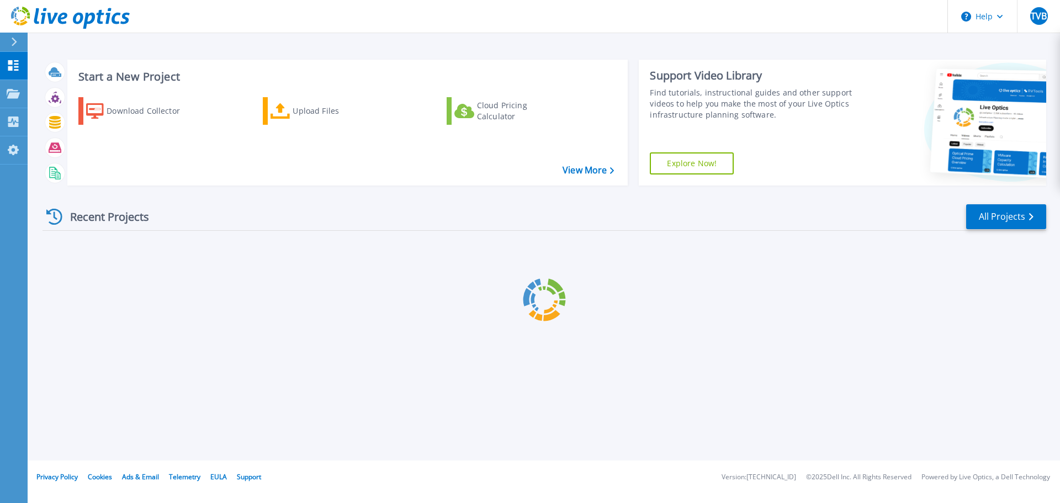 The image size is (1060, 503). I want to click on h3: Start a New Project, so click(346, 77).